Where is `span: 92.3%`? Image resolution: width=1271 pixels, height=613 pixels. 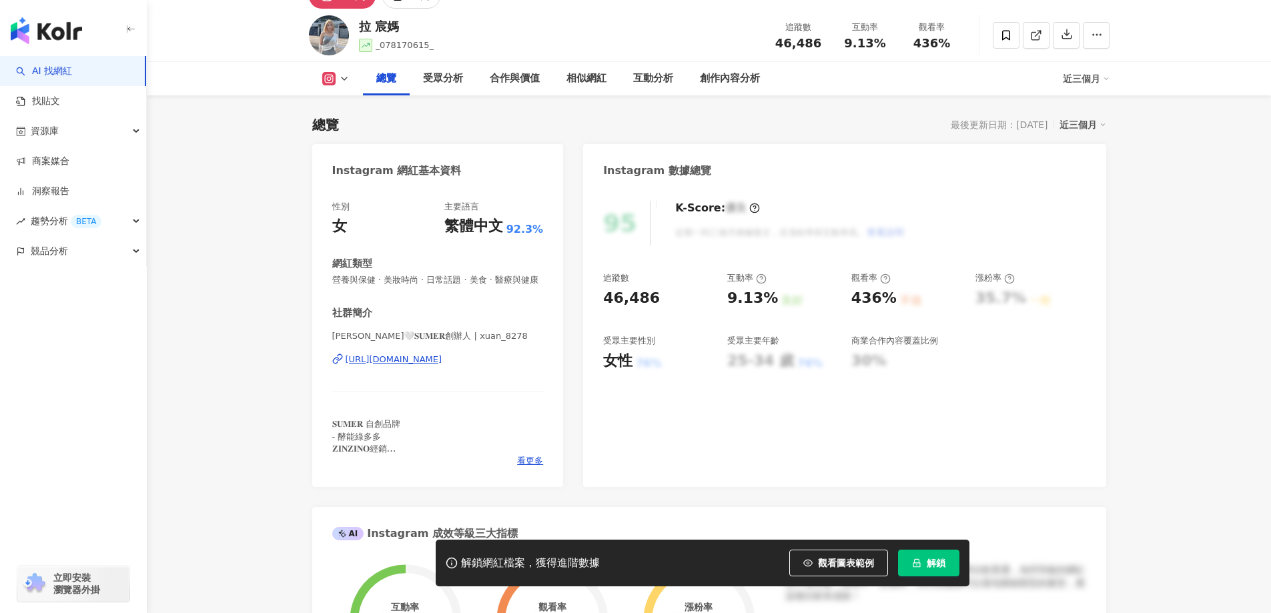
span: 92.3% is located at coordinates (525, 230).